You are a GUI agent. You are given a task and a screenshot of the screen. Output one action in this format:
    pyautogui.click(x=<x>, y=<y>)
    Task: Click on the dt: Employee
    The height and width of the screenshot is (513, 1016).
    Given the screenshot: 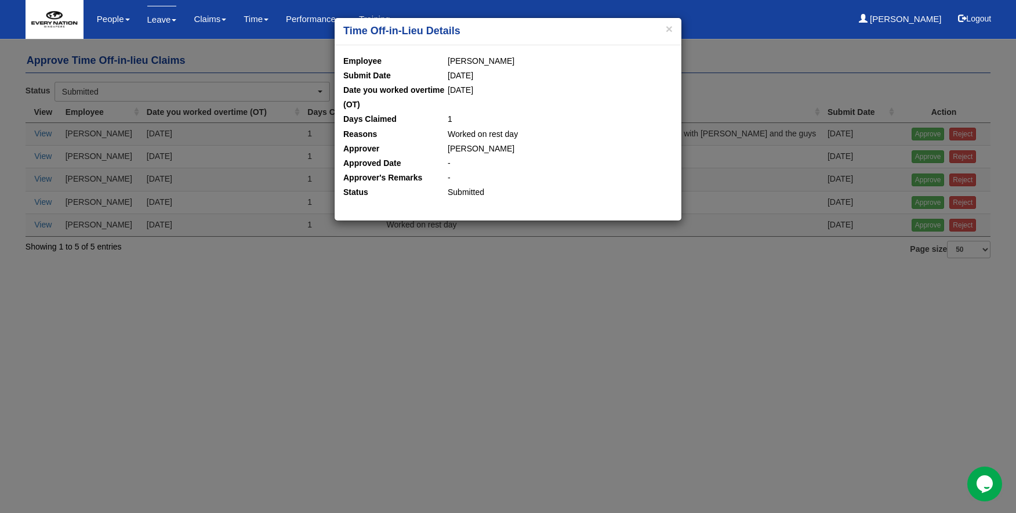 What is the action you would take?
    pyautogui.click(x=362, y=61)
    